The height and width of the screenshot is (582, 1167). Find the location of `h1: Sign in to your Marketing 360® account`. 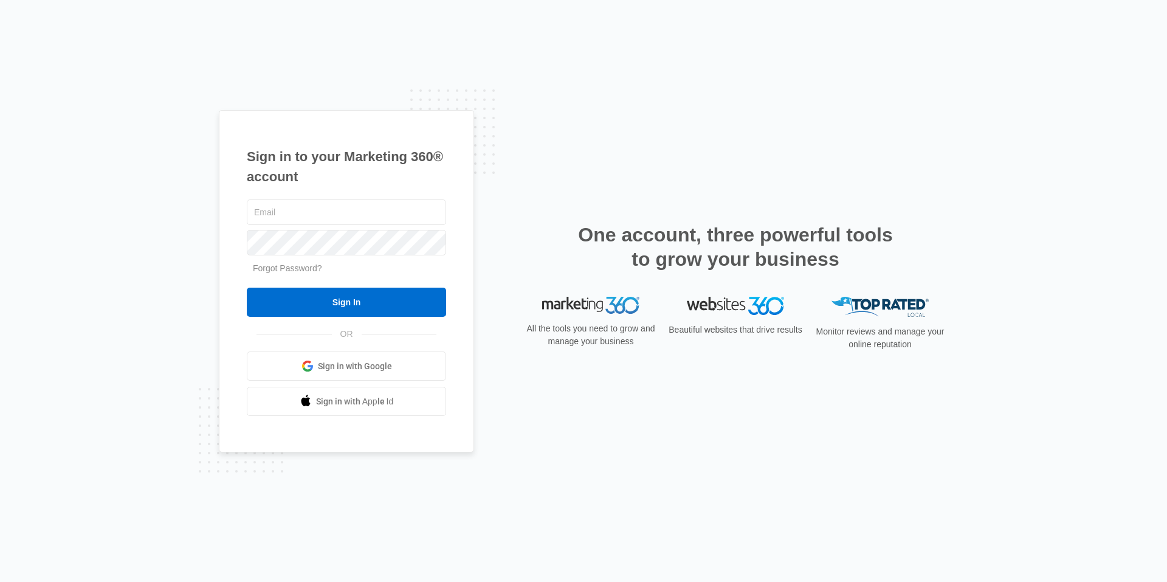

h1: Sign in to your Marketing 360® account is located at coordinates (346, 167).